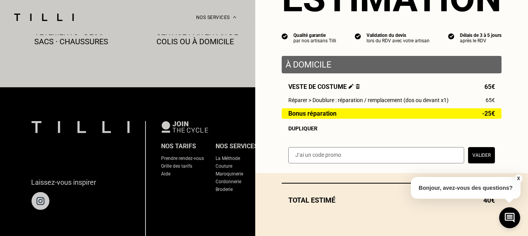 Image resolution: width=528 pixels, height=236 pixels. What do you see at coordinates (480, 41) in the screenshot?
I see `div: après le RDV` at bounding box center [480, 41].